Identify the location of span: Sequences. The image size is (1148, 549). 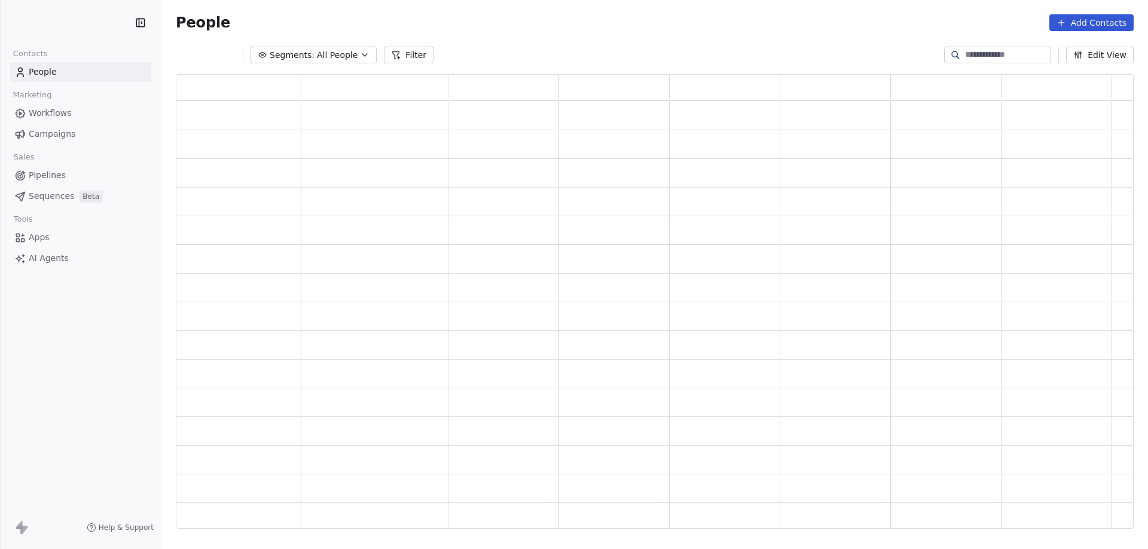
(51, 196).